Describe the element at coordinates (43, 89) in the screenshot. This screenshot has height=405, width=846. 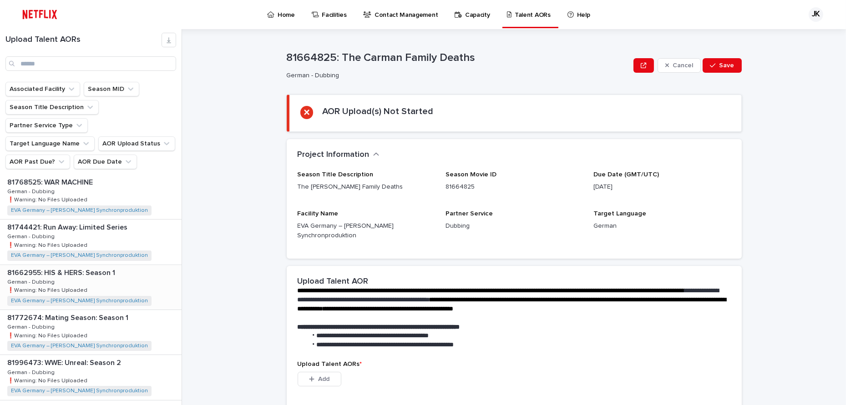
I see `button: Associated Facility` at that location.